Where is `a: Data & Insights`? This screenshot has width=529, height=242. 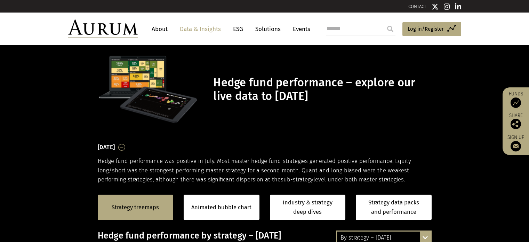 a: Data & Insights is located at coordinates (200, 29).